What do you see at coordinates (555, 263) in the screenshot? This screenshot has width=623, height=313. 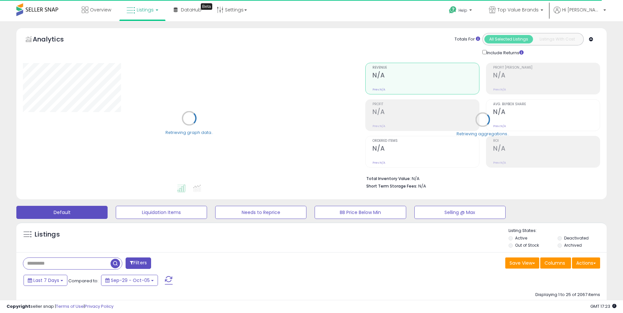 I see `span: Columns` at bounding box center [555, 263].